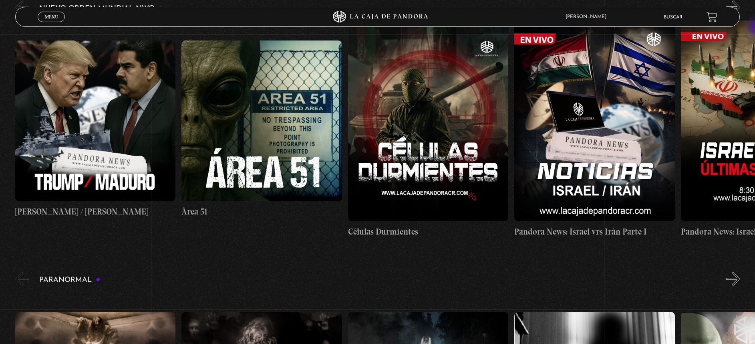  Describe the element at coordinates (428, 129) in the screenshot. I see `a: Células Durmientes` at that location.